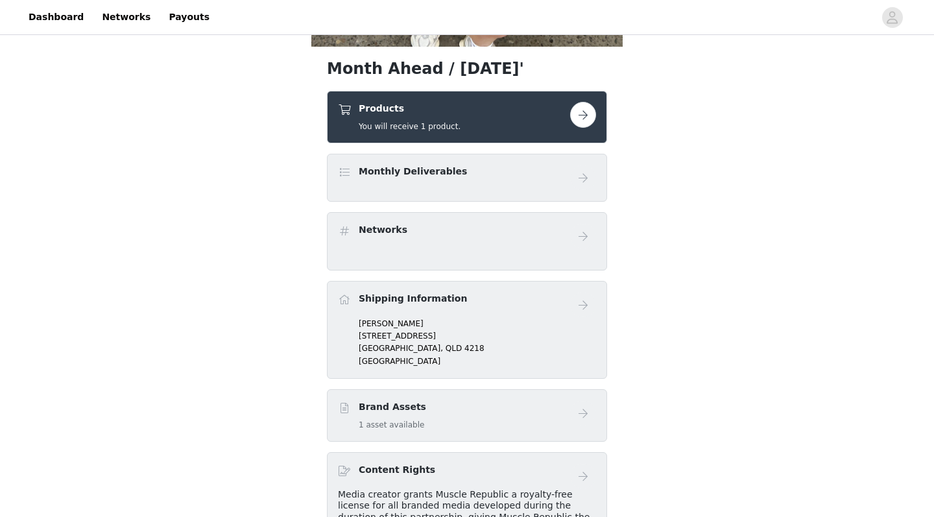 This screenshot has width=934, height=517. Describe the element at coordinates (56, 17) in the screenshot. I see `a: Dashboard` at that location.